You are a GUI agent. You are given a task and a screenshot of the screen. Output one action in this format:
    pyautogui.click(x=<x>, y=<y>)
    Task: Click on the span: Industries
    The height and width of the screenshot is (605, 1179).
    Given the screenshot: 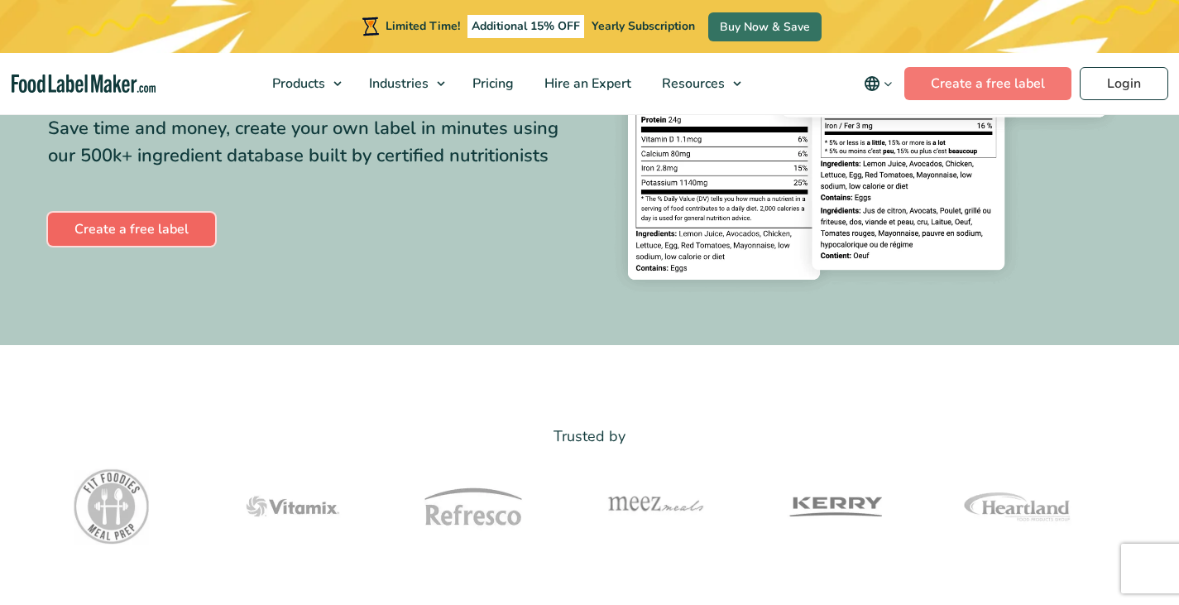 What is the action you would take?
    pyautogui.click(x=397, y=84)
    